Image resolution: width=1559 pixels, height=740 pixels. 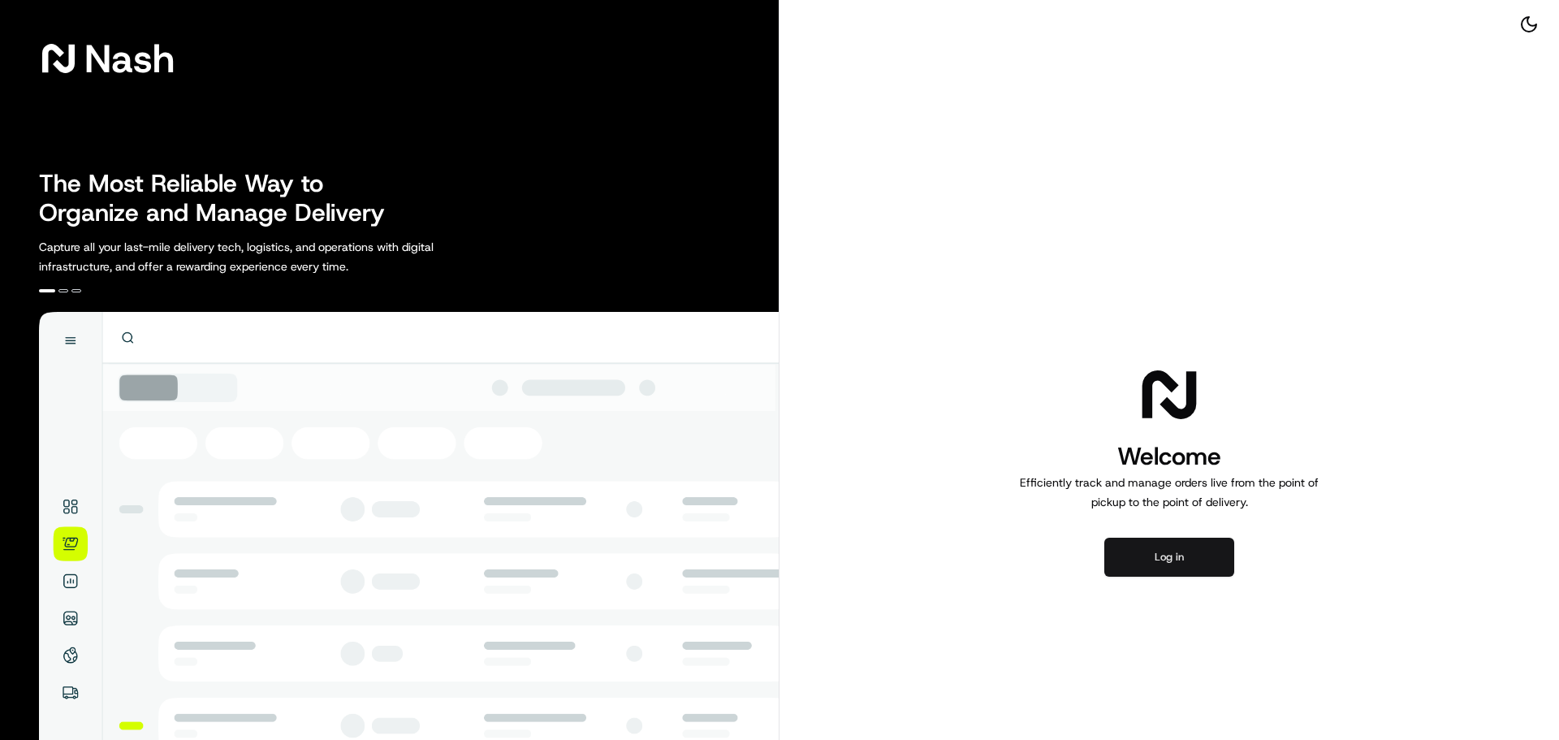 What do you see at coordinates (1169, 456) in the screenshot?
I see `h1: Welcome` at bounding box center [1169, 456].